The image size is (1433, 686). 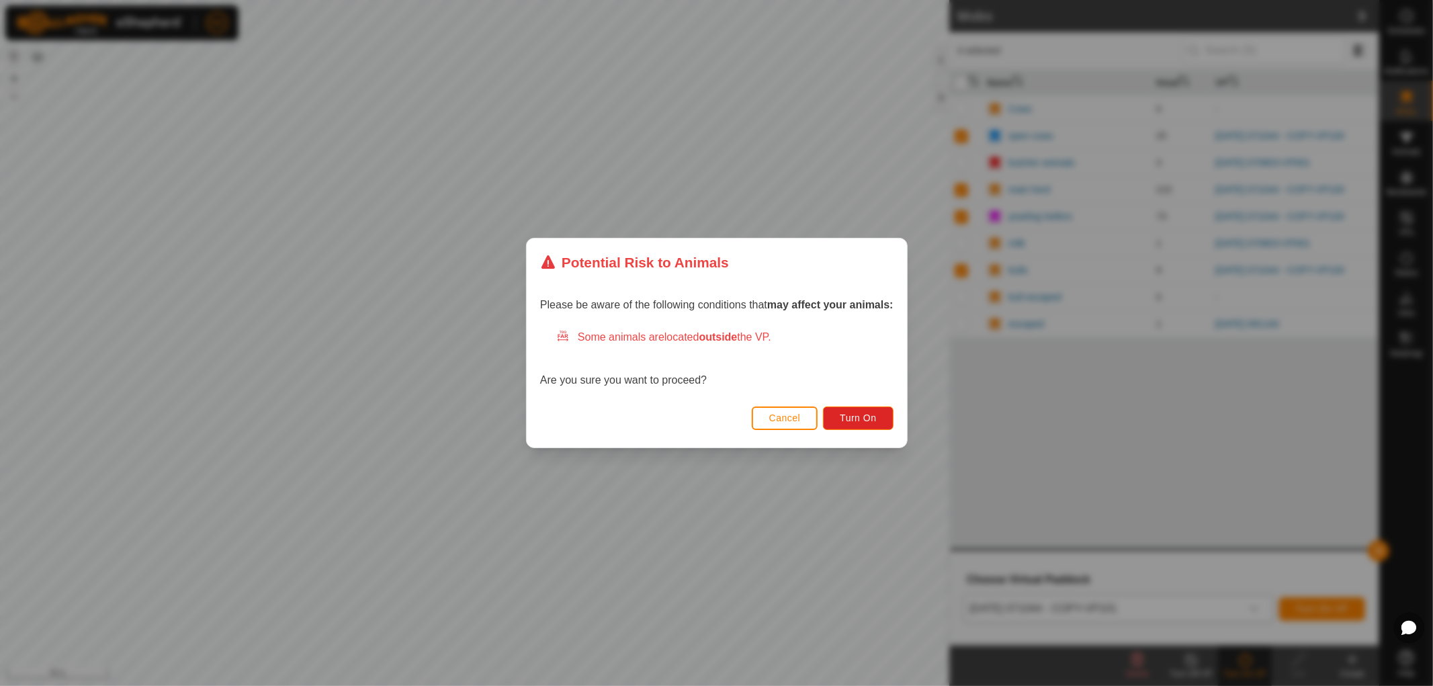 I want to click on span: Cancel, so click(x=784, y=418).